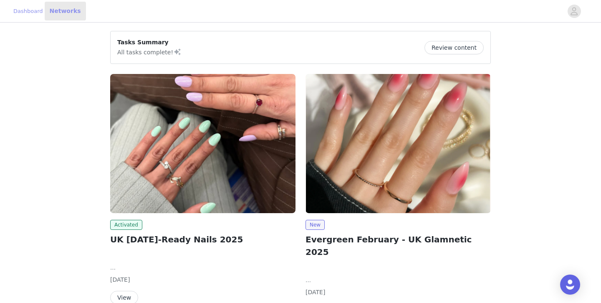  I want to click on p: Tasks Summary, so click(149, 42).